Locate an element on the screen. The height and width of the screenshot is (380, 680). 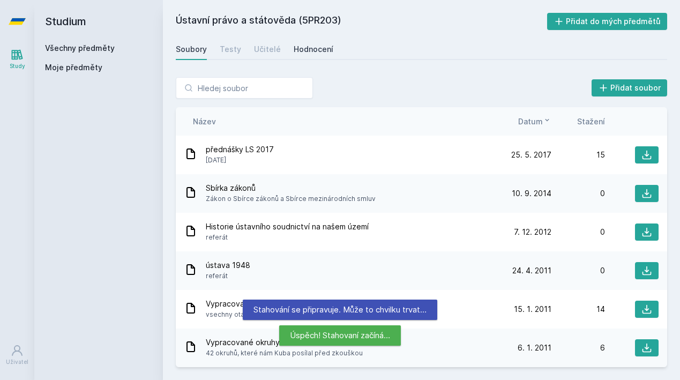
div: Hodnocení is located at coordinates (313, 49).